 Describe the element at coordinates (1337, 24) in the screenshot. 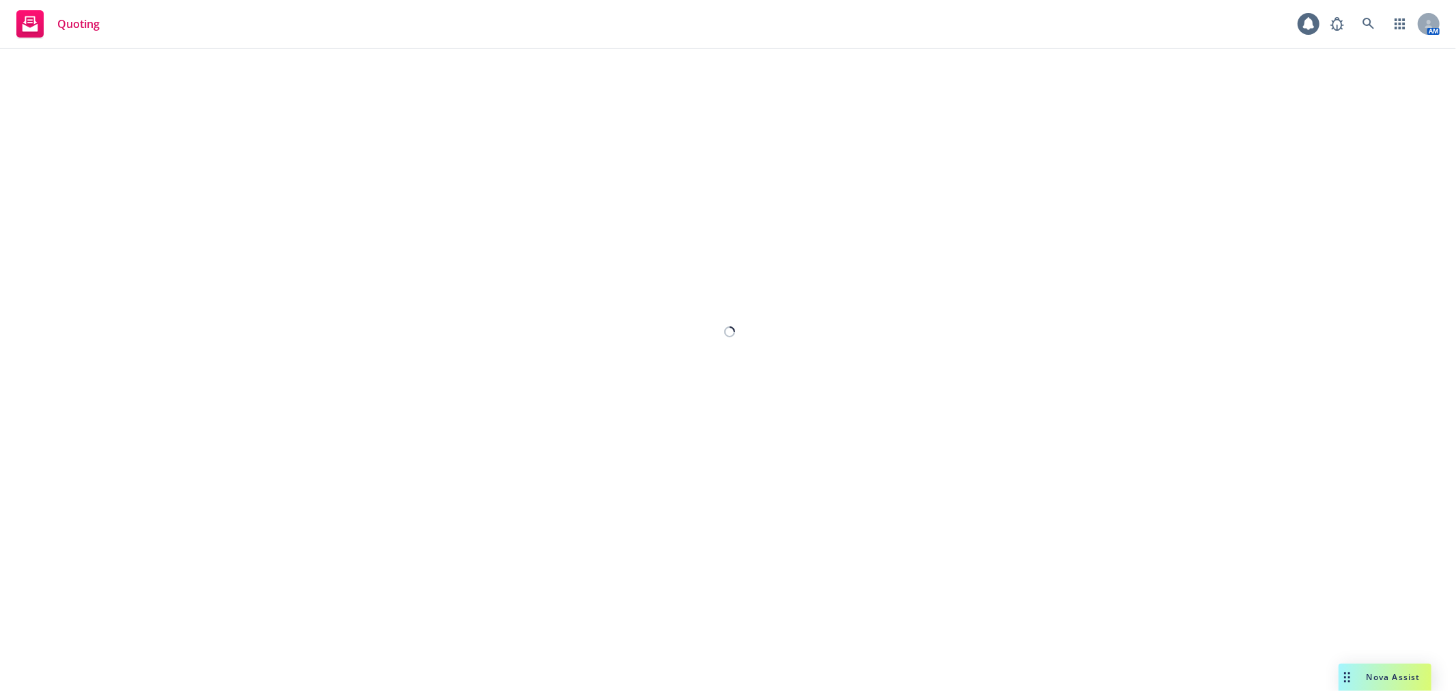

I see `a: Report a Bug` at that location.